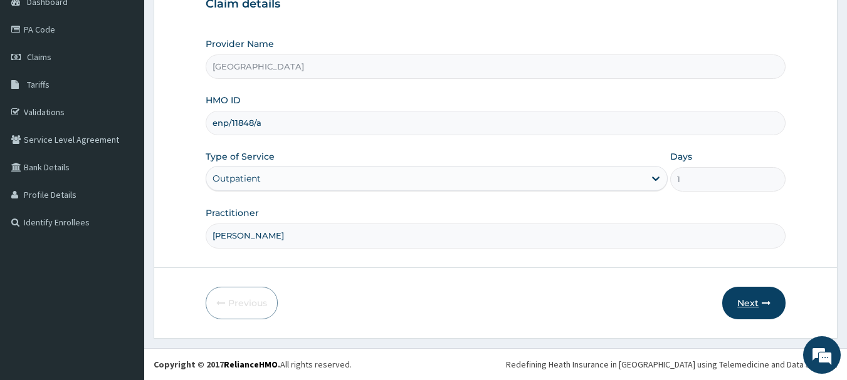  What do you see at coordinates (239, 44) in the screenshot?
I see `label: Provider Name` at bounding box center [239, 44].